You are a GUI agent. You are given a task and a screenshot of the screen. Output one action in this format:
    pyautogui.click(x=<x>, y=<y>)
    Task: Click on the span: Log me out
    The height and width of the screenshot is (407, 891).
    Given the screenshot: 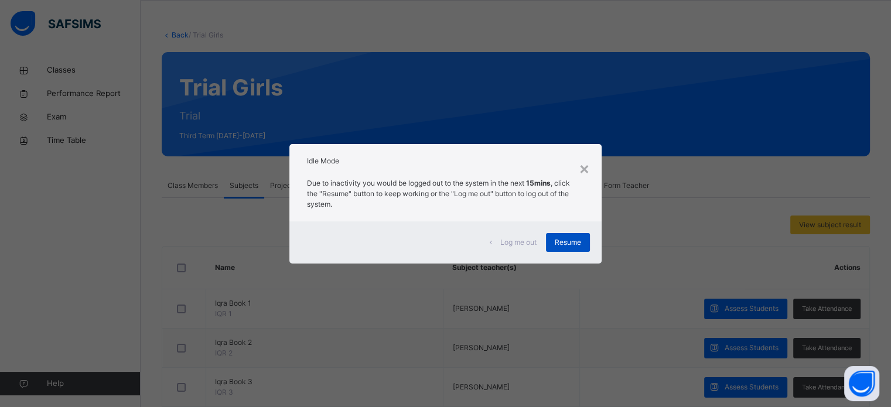 What is the action you would take?
    pyautogui.click(x=518, y=242)
    